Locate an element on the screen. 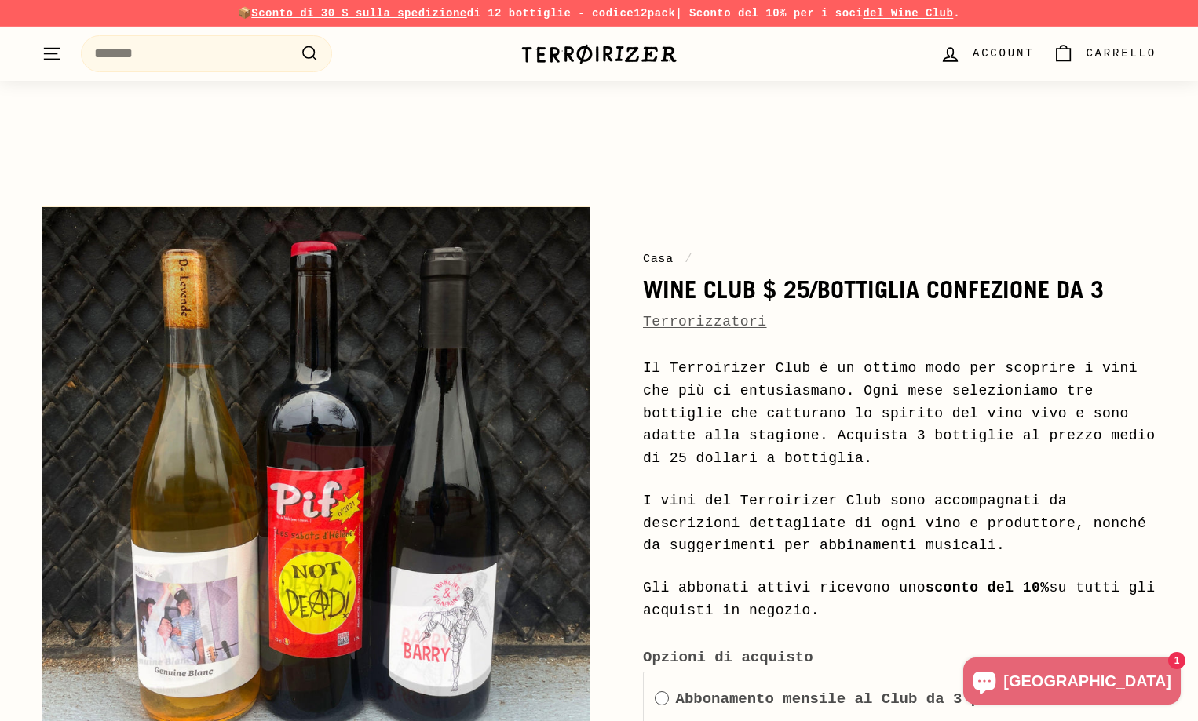  font: Wine Club $ 25/bottiglia confezione da 3 is located at coordinates (873, 289).